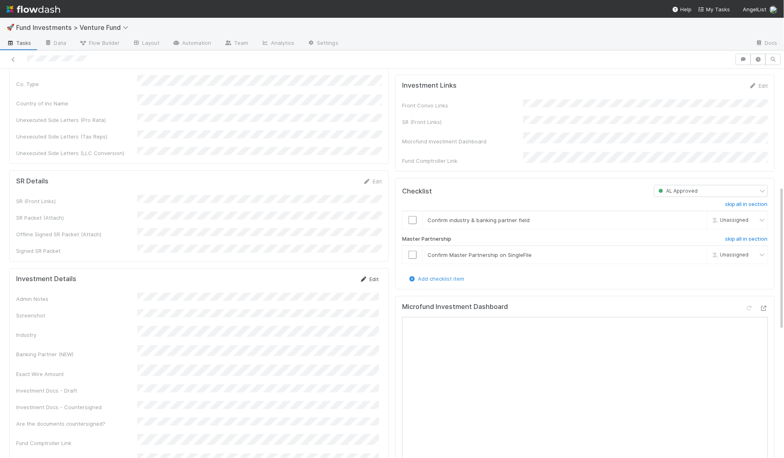  I want to click on div: Co. Type, so click(77, 84).